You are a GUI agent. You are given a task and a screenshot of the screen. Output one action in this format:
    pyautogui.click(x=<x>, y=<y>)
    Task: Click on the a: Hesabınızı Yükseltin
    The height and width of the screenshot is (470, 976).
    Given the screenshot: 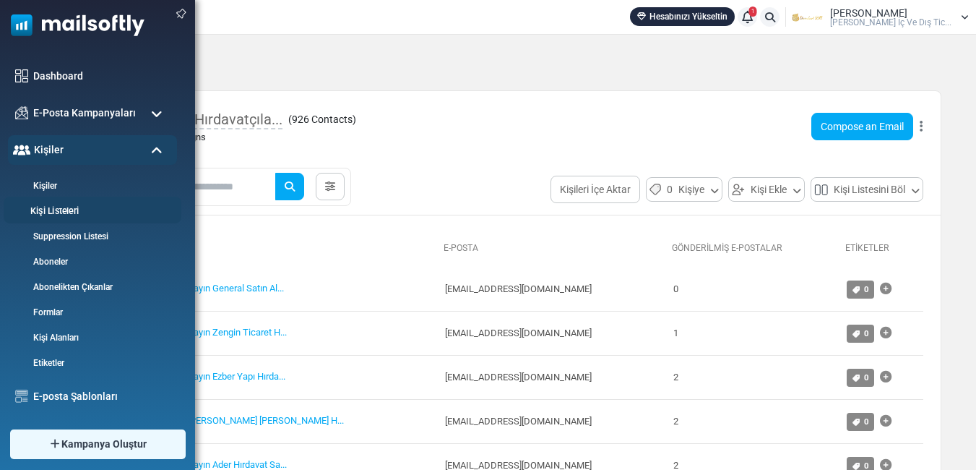 What is the action you would take?
    pyautogui.click(x=682, y=17)
    